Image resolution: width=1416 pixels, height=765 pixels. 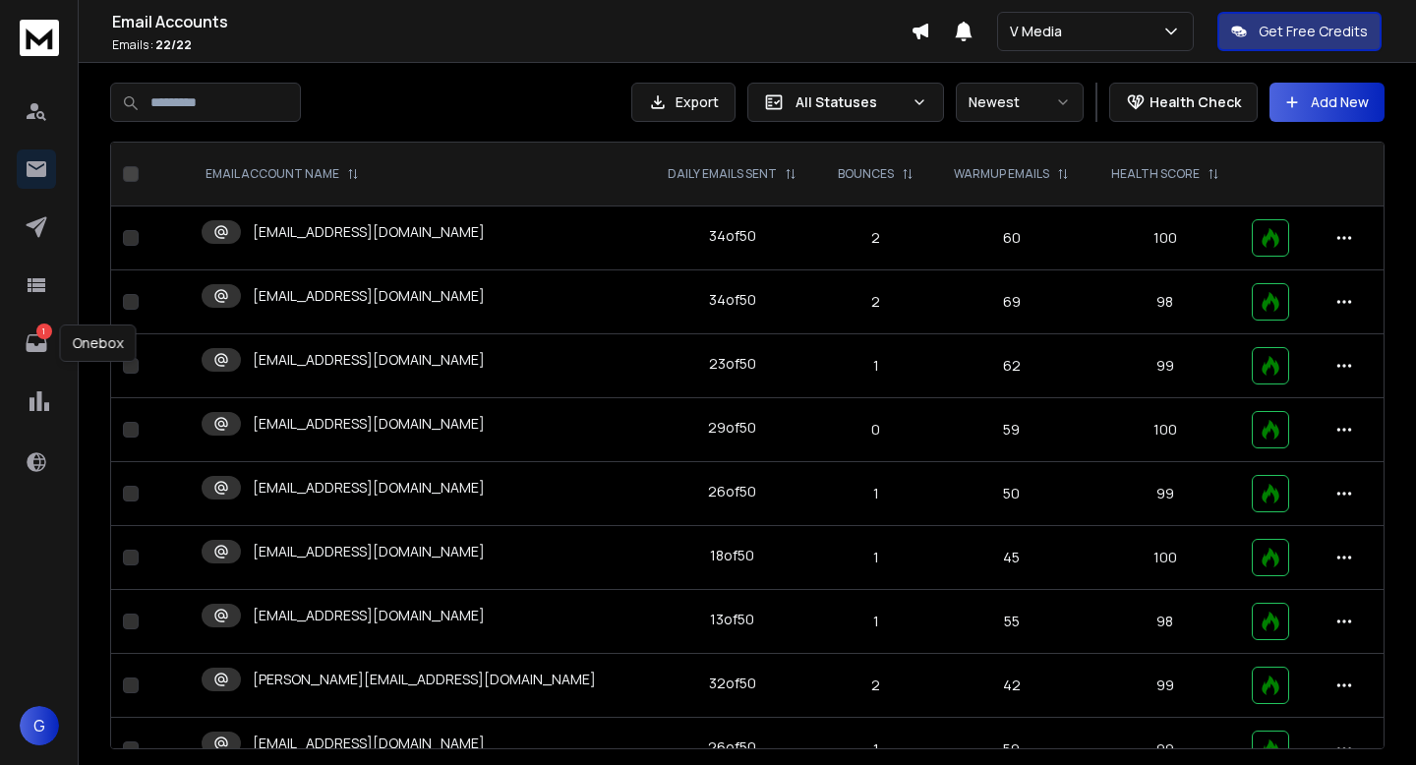 I want to click on td: 55, so click(x=1012, y=622).